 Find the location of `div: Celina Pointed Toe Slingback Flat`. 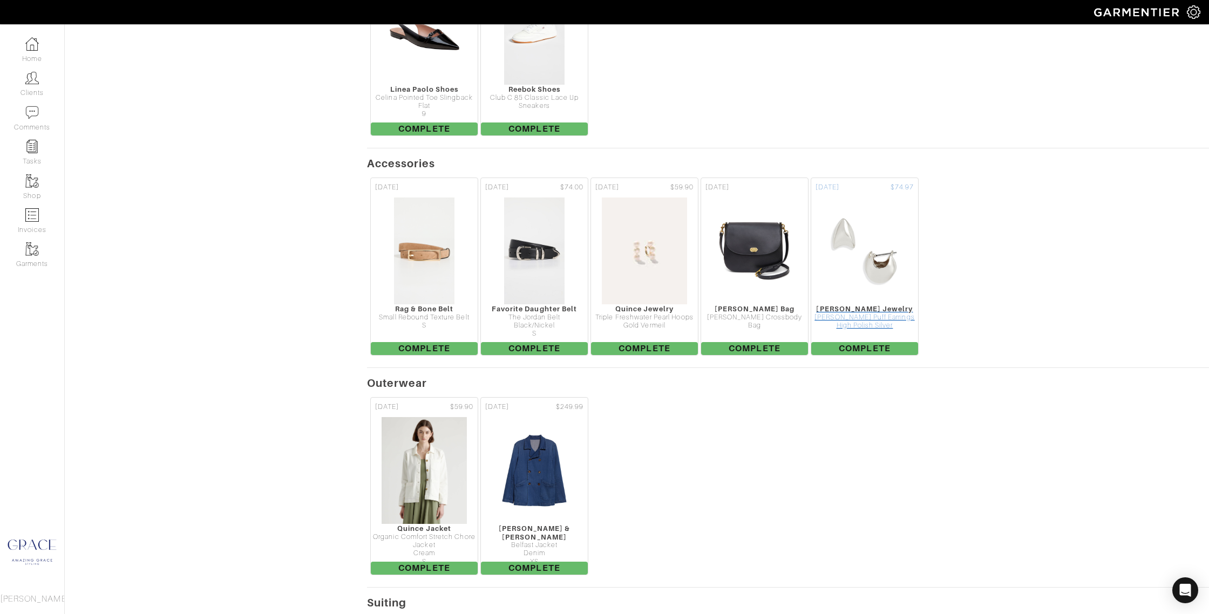

div: Celina Pointed Toe Slingback Flat is located at coordinates (424, 102).